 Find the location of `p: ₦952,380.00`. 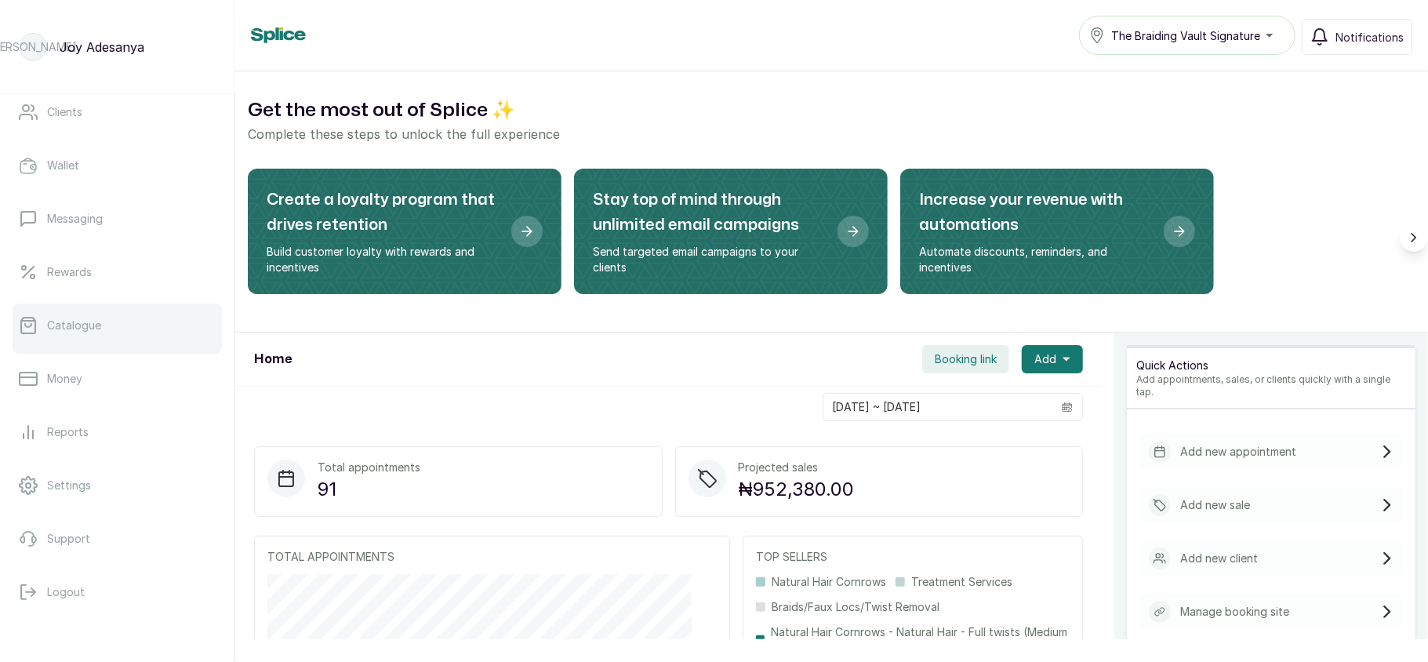

p: ₦952,380.00 is located at coordinates (797, 489).